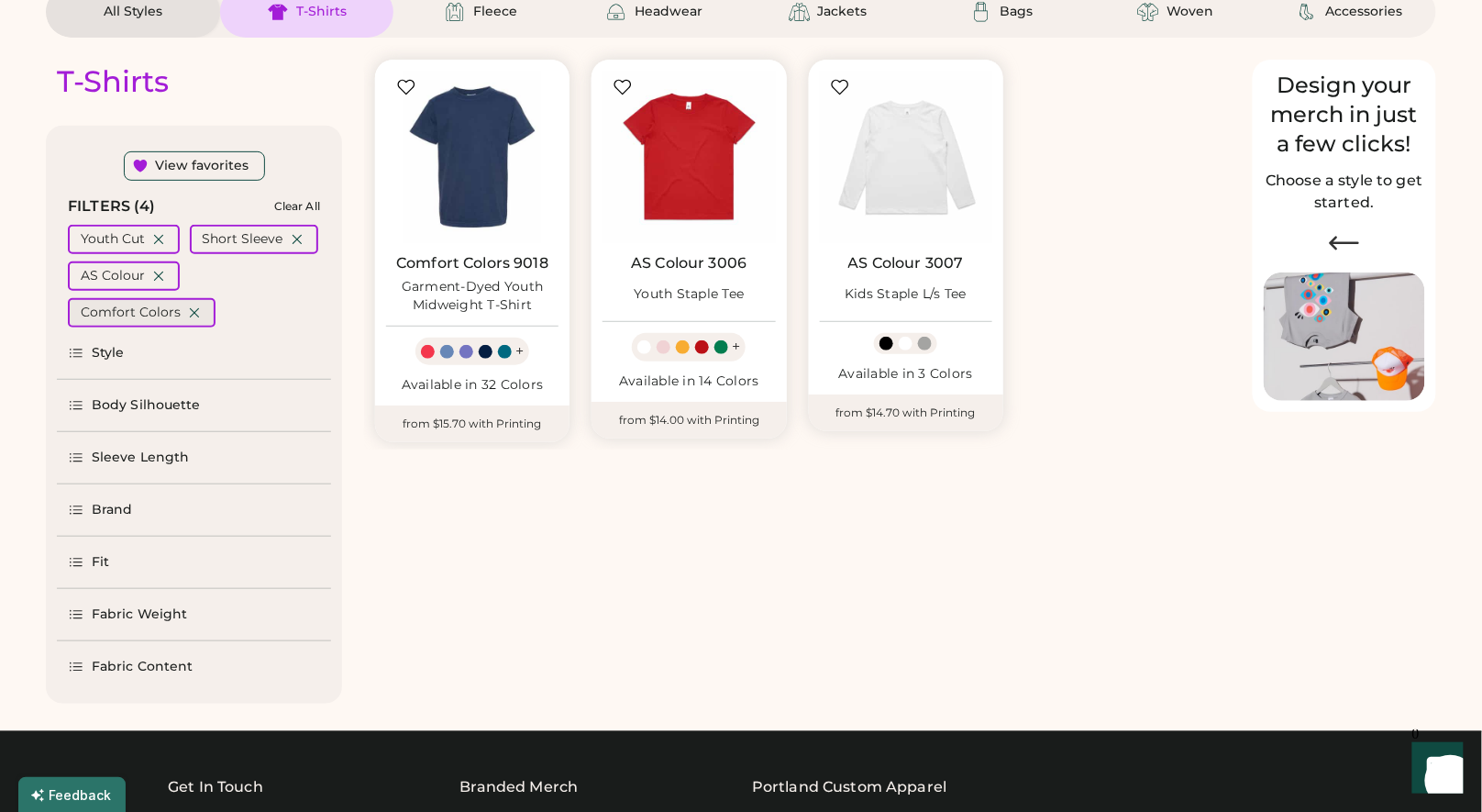 This screenshot has height=812, width=1482. Describe the element at coordinates (689, 157) in the screenshot. I see `img: AS Colour 3006 Youth Staple Tee` at that location.